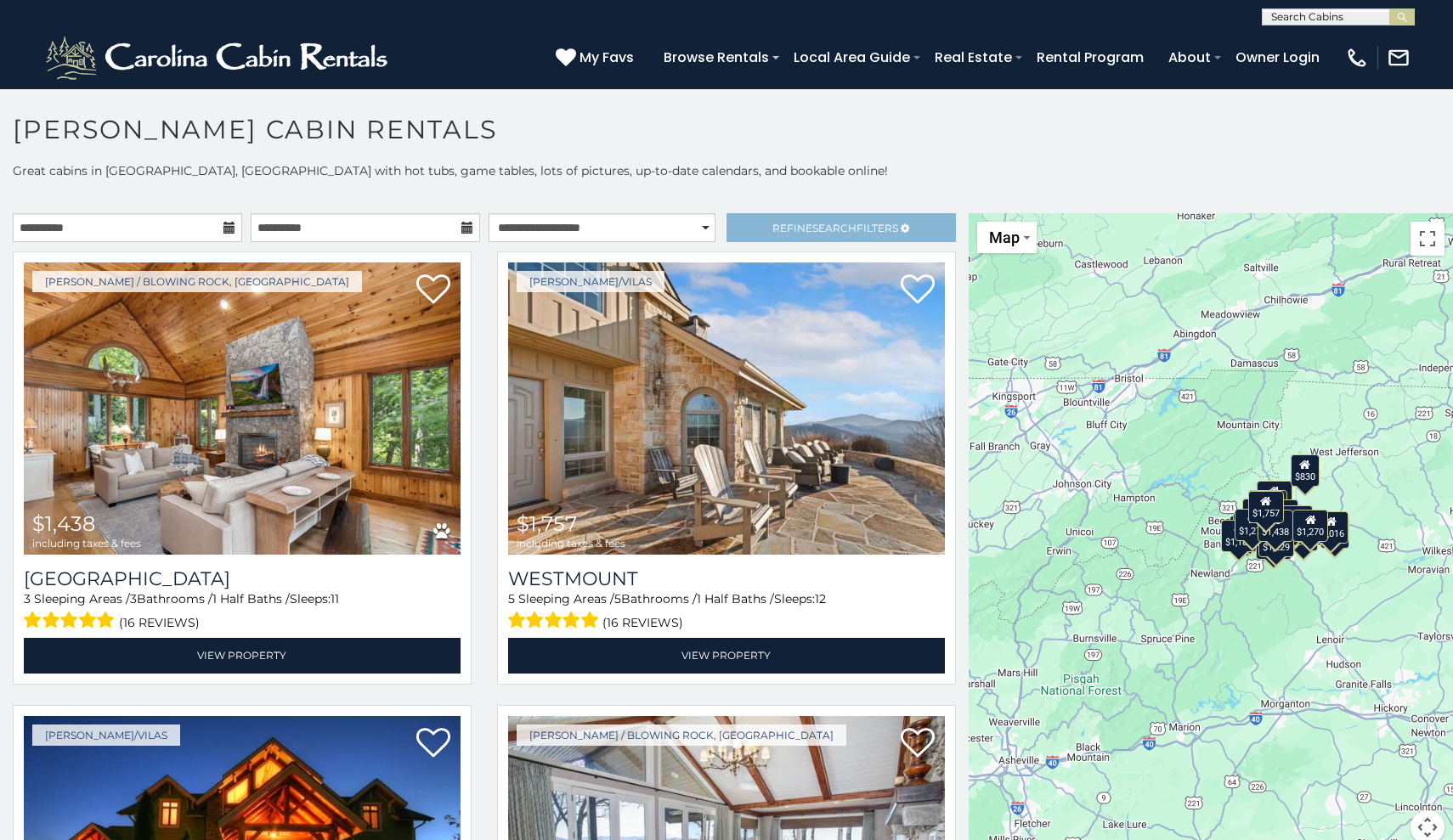  I want to click on span: Refine Filters, so click(835, 227).